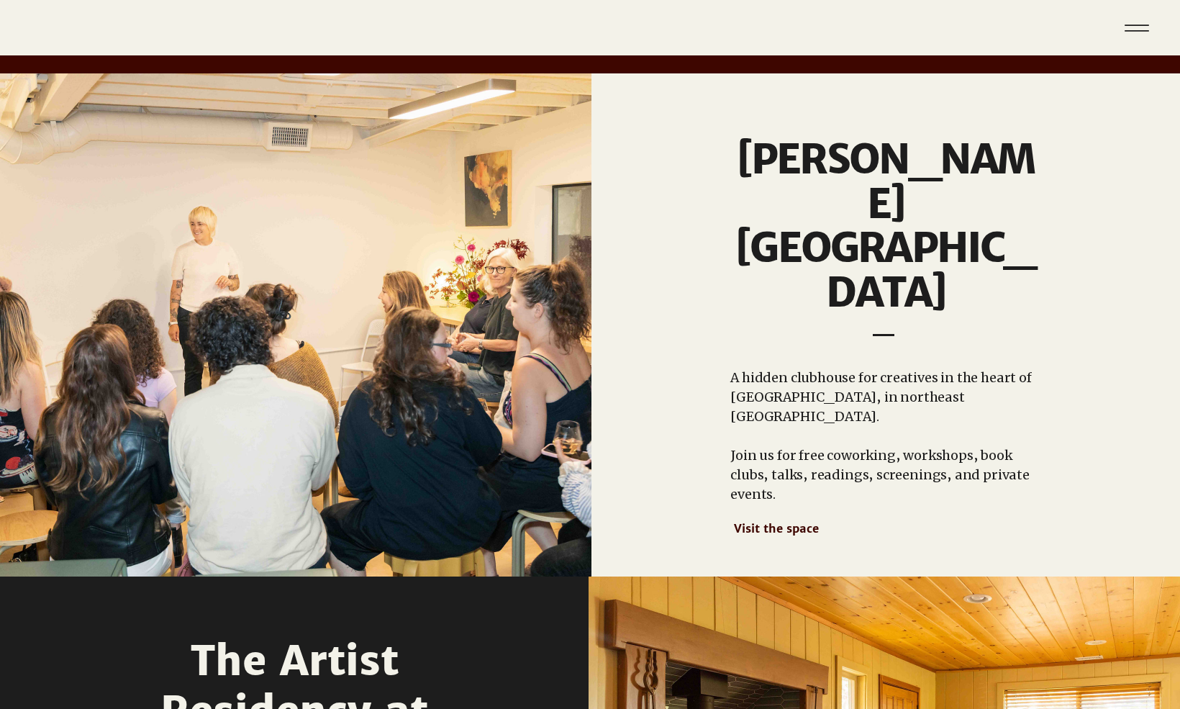 This screenshot has width=1180, height=709. What do you see at coordinates (777, 528) in the screenshot?
I see `span: Visit the space` at bounding box center [777, 528].